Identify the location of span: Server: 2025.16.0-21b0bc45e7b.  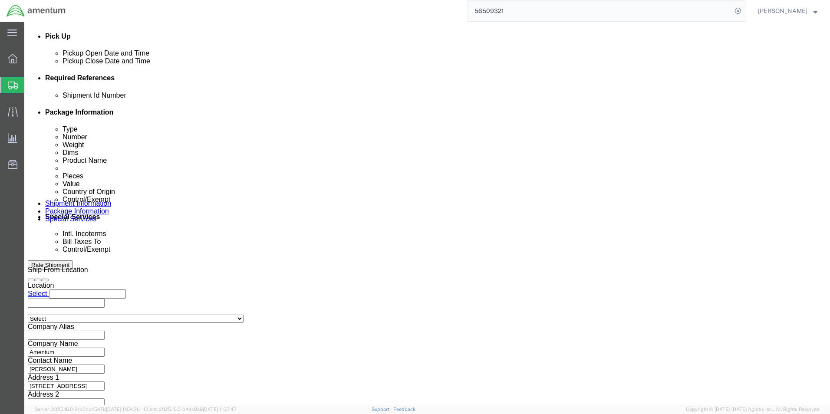
(87, 410).